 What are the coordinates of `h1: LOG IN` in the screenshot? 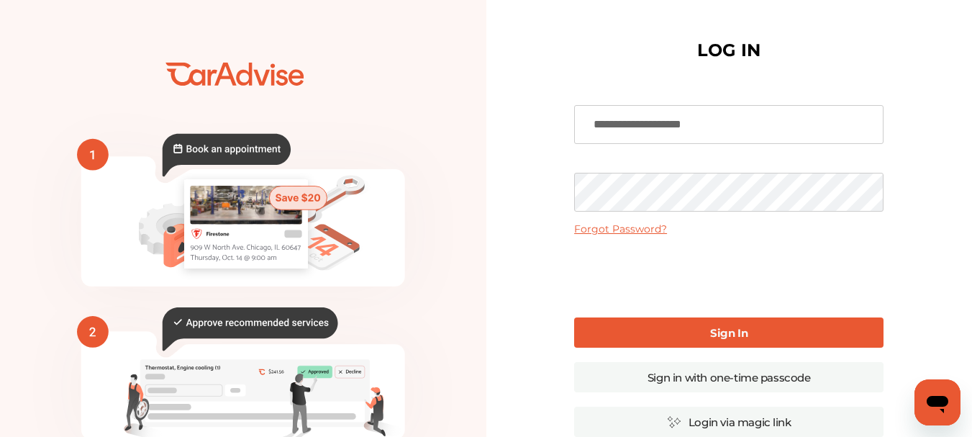 It's located at (728, 50).